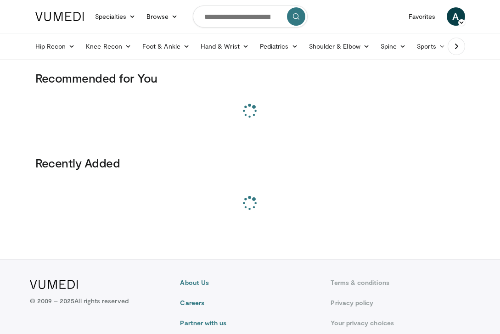 This screenshot has width=500, height=334. What do you see at coordinates (339, 46) in the screenshot?
I see `a: Shoulder & Elbow` at bounding box center [339, 46].